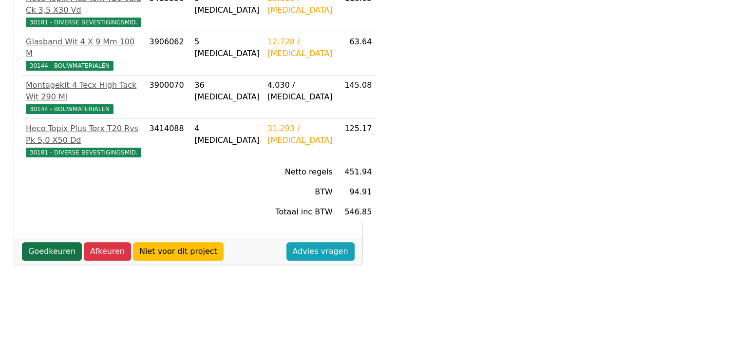 The width and height of the screenshot is (737, 345). Describe the element at coordinates (356, 172) in the screenshot. I see `td: 451.94` at that location.